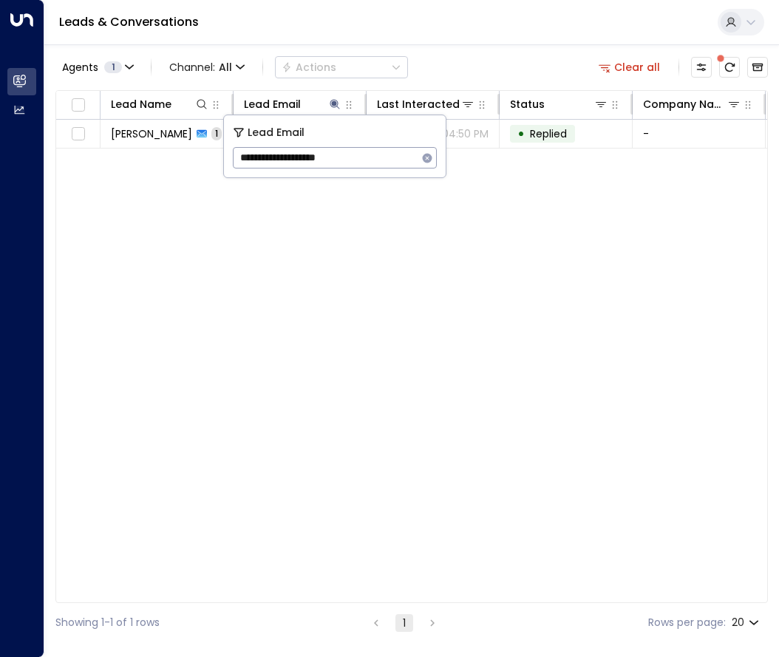 The image size is (779, 657). What do you see at coordinates (730, 67) in the screenshot?
I see `span: There are new threads available. Refresh the grid to view the latest updates.` at bounding box center [730, 67].